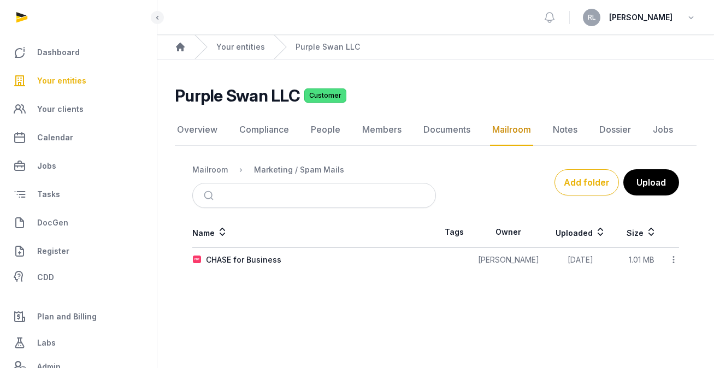  Describe the element at coordinates (46, 166) in the screenshot. I see `span: Jobs` at that location.